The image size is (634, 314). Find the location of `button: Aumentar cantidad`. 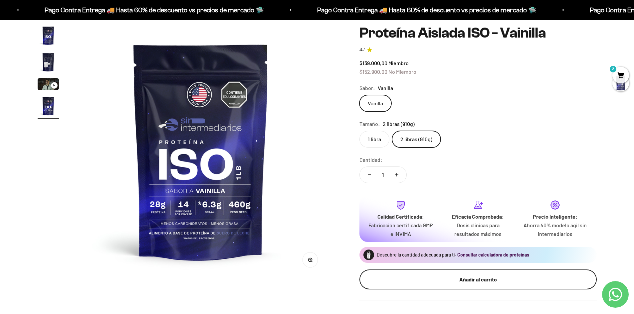

button: Aumentar cantidad is located at coordinates (397, 175).